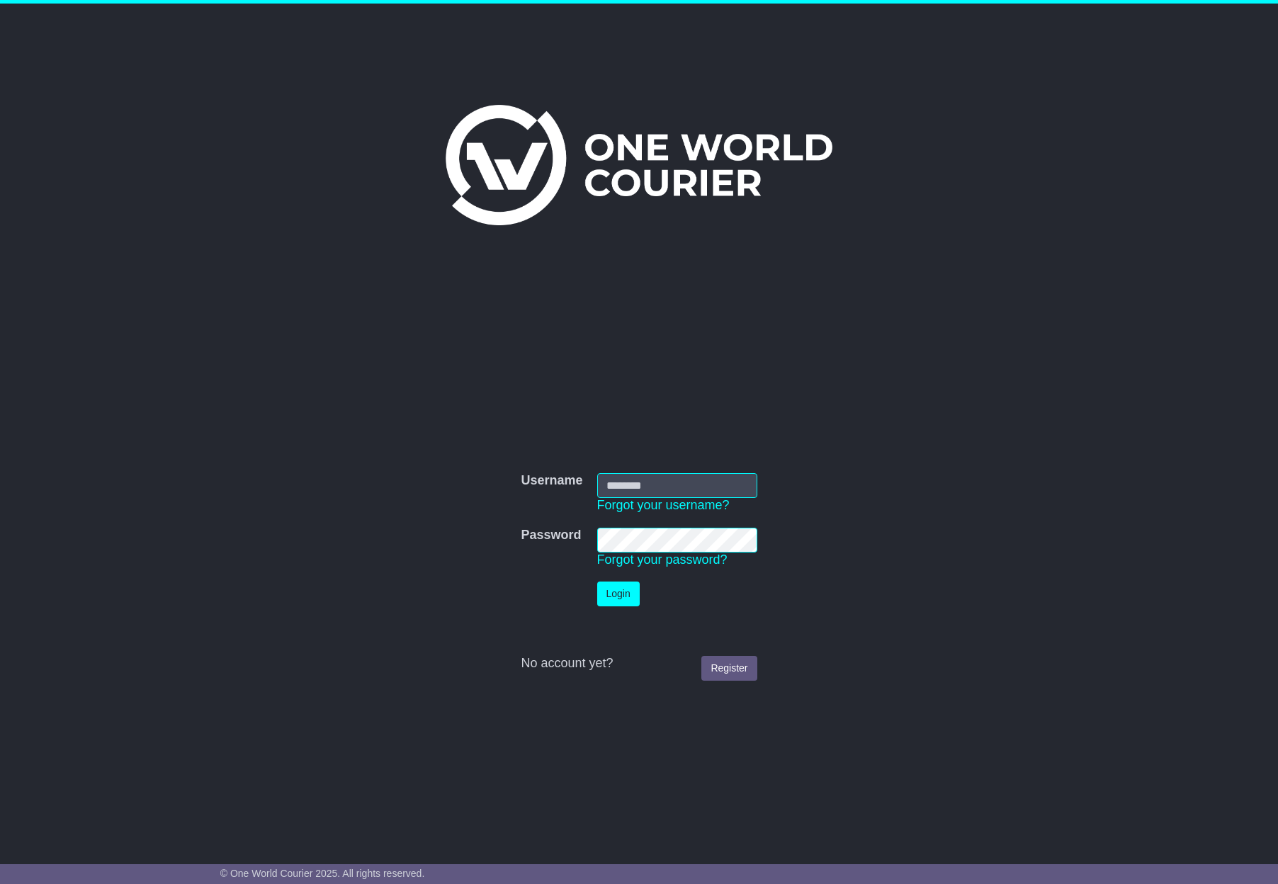 This screenshot has width=1278, height=884. What do you see at coordinates (638, 664) in the screenshot?
I see `div: No account yet?` at bounding box center [638, 664].